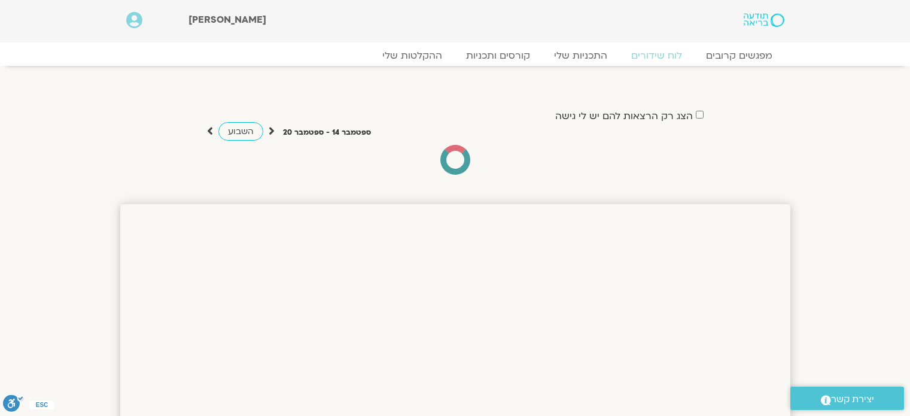 Image resolution: width=910 pixels, height=416 pixels. Describe the element at coordinates (498, 56) in the screenshot. I see `a: קורסים ותכניות` at that location.